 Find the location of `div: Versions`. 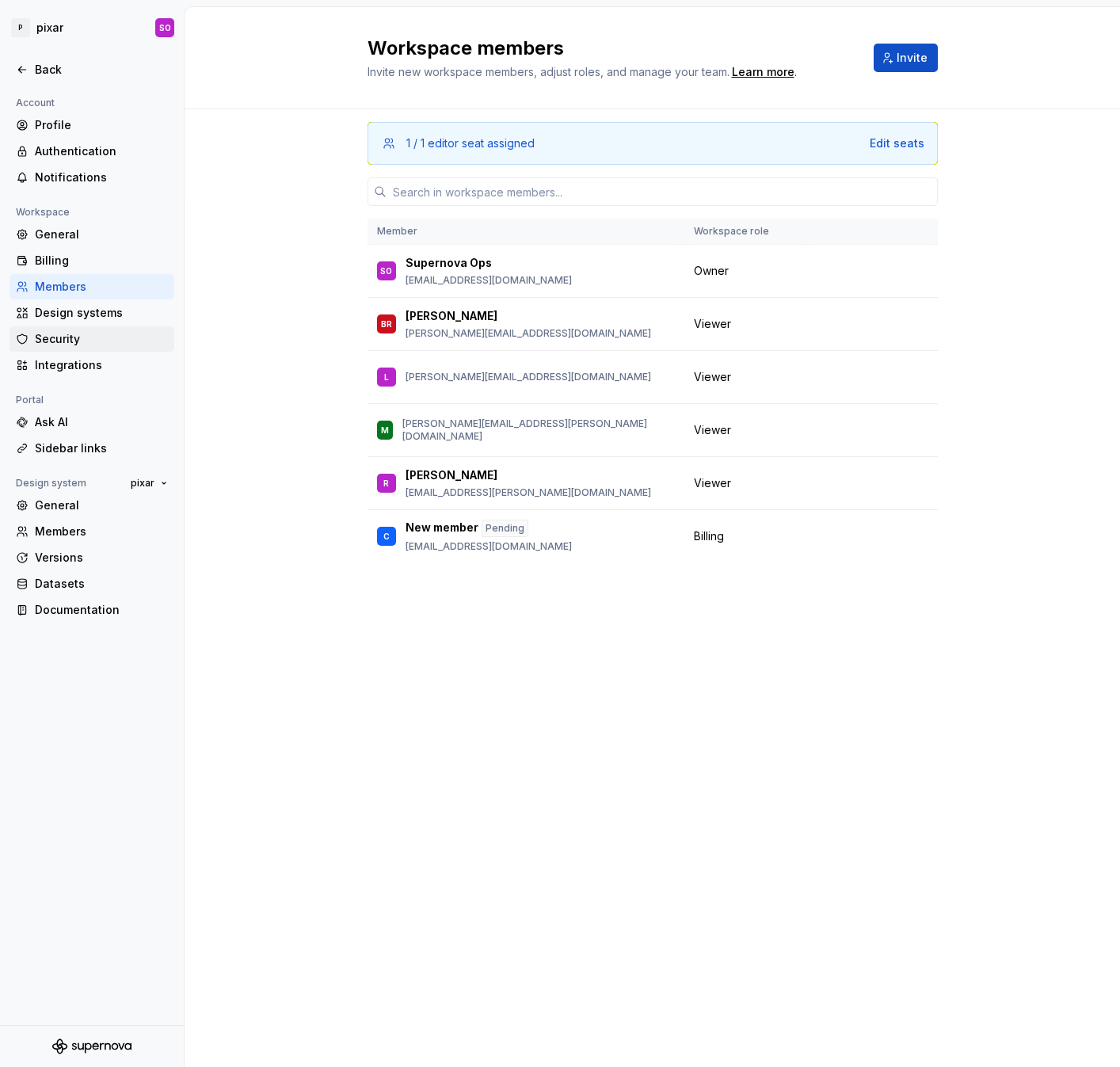

div: Versions is located at coordinates (101, 558).